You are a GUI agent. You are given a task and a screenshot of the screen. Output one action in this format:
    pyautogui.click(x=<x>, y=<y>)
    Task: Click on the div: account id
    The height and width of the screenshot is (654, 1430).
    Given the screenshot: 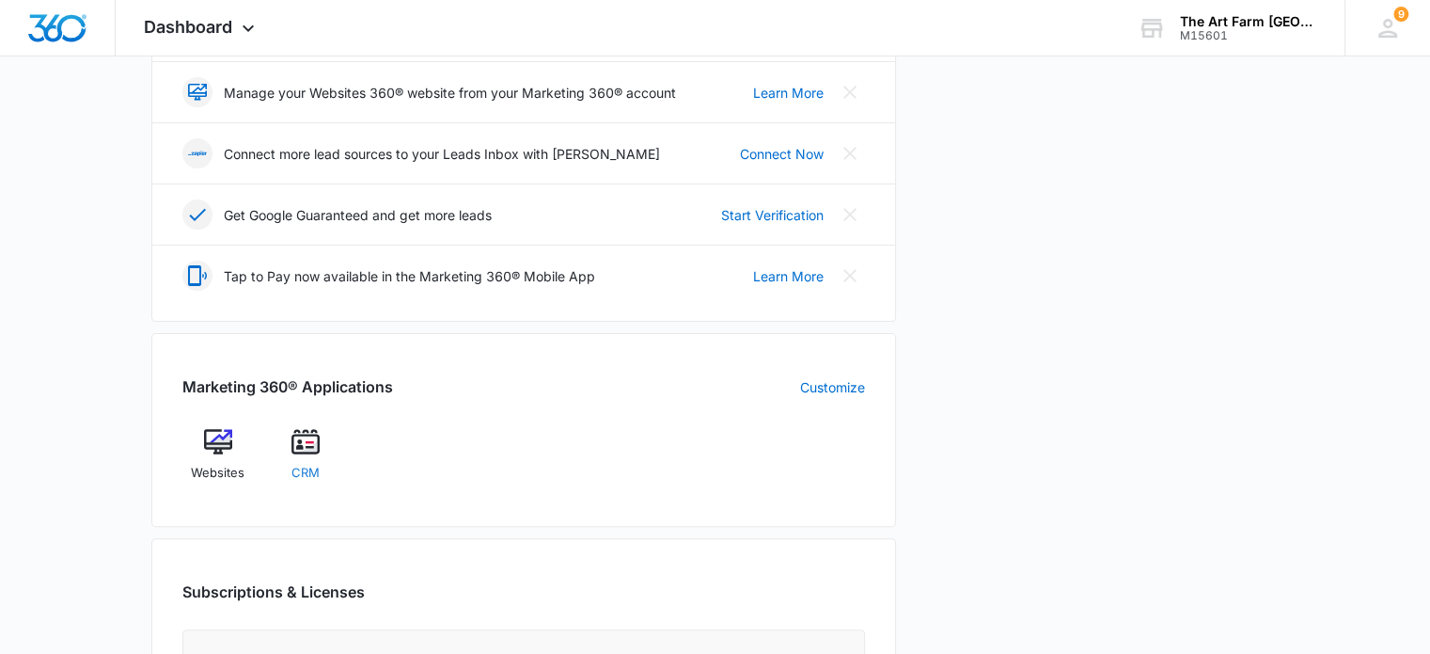 What is the action you would take?
    pyautogui.click(x=1249, y=36)
    